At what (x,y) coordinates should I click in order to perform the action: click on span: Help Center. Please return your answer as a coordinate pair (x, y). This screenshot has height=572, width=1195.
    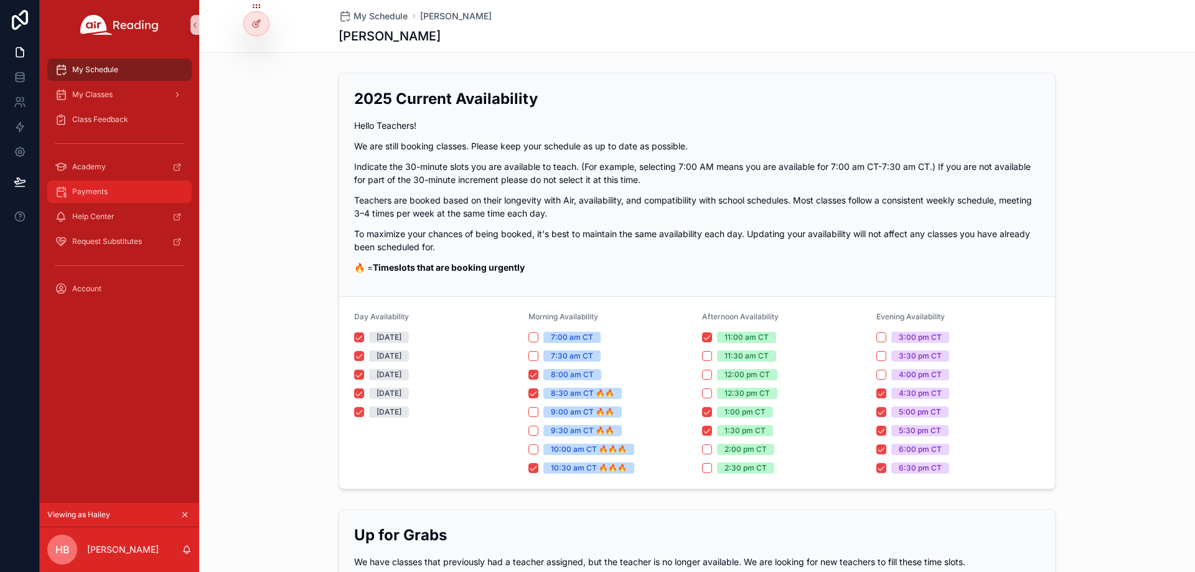
    Looking at the image, I should click on (93, 217).